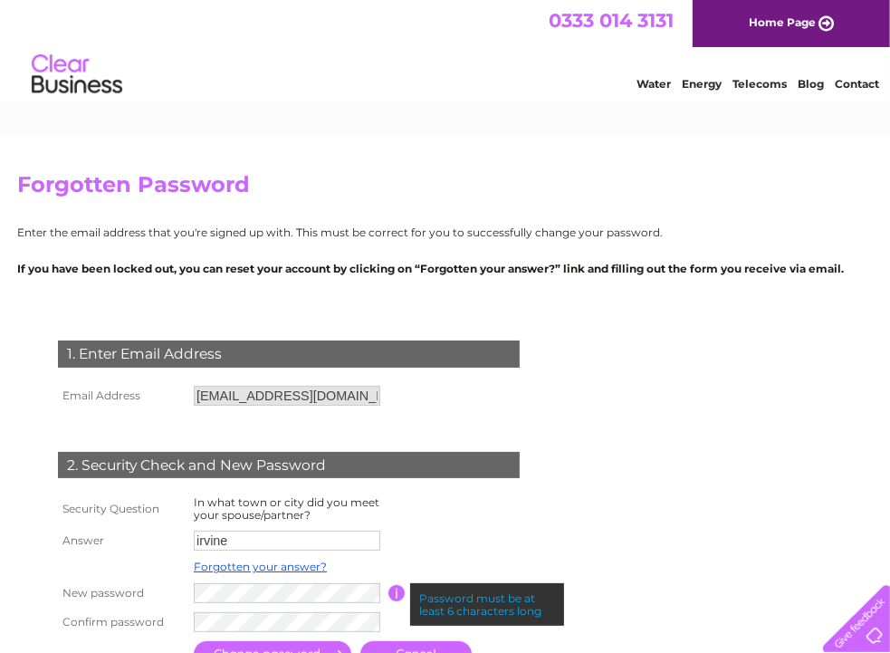 The image size is (890, 653). What do you see at coordinates (448, 189) in the screenshot?
I see `h2: Forgotten Password` at bounding box center [448, 189].